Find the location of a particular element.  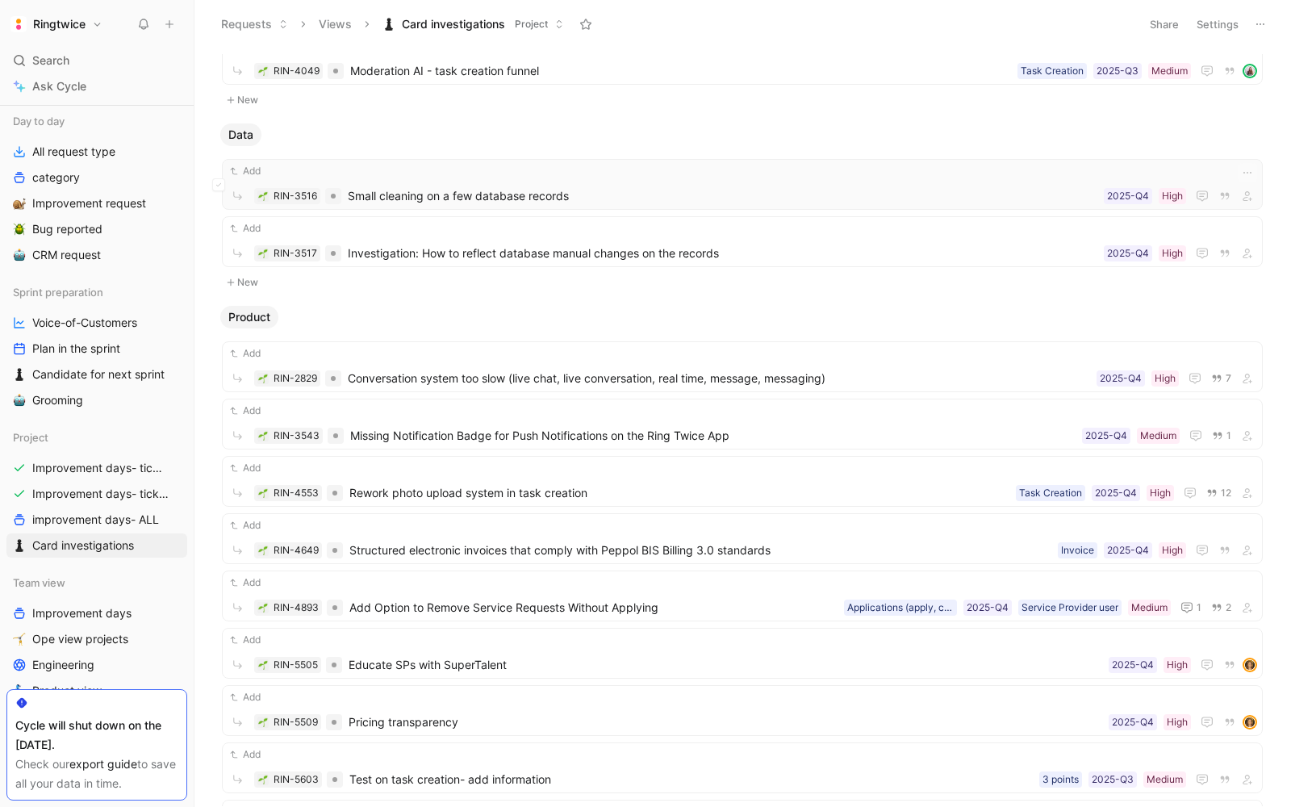

div: Search is located at coordinates (97, 61).